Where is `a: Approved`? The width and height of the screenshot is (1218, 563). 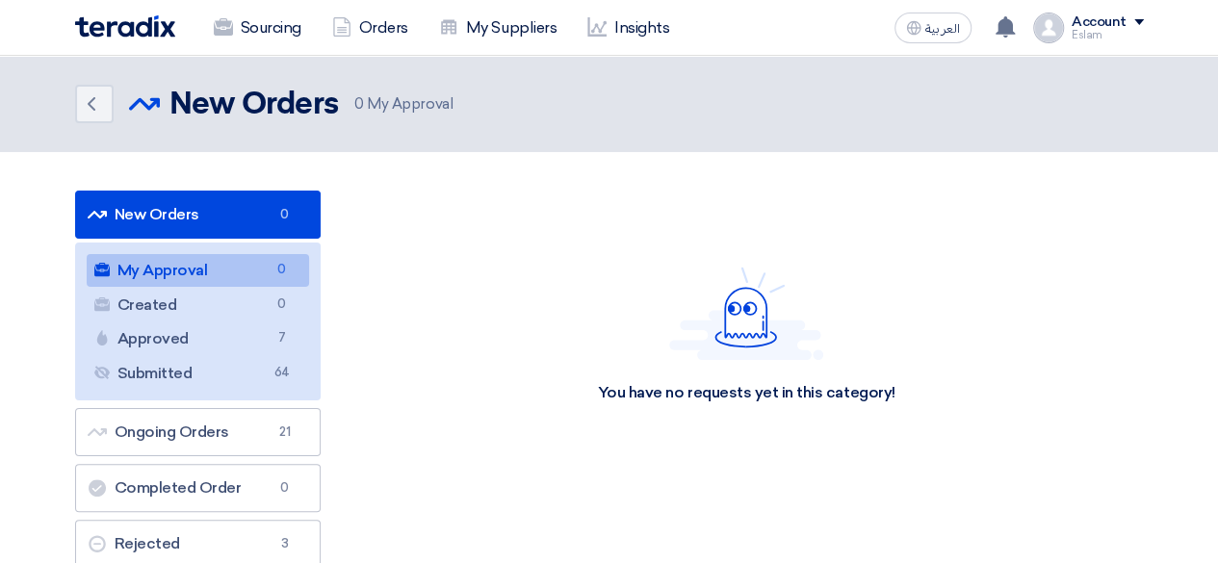 a: Approved is located at coordinates (197, 339).